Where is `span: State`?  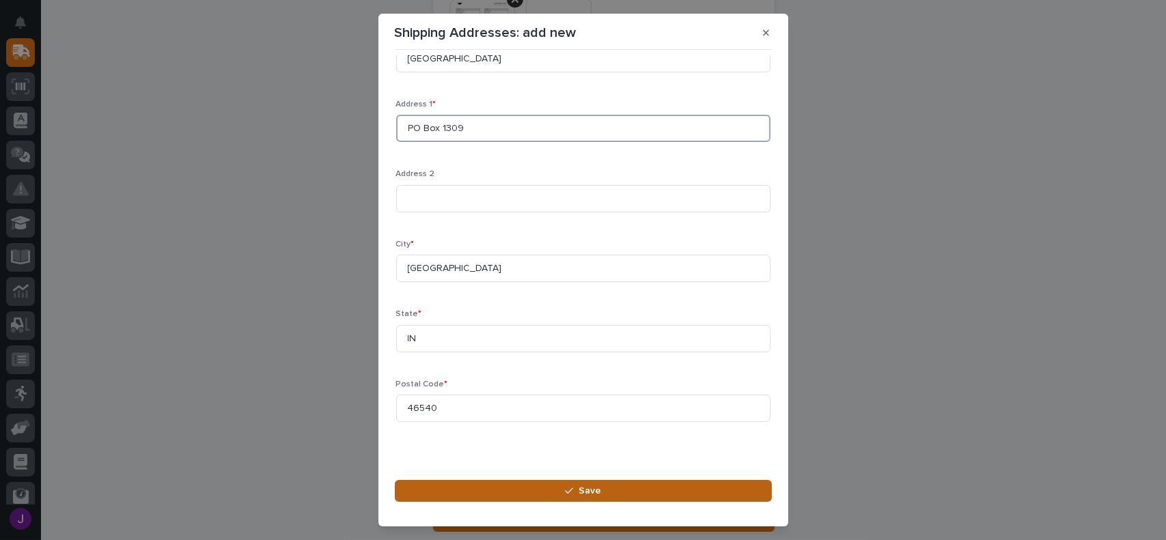 span: State is located at coordinates (409, 314).